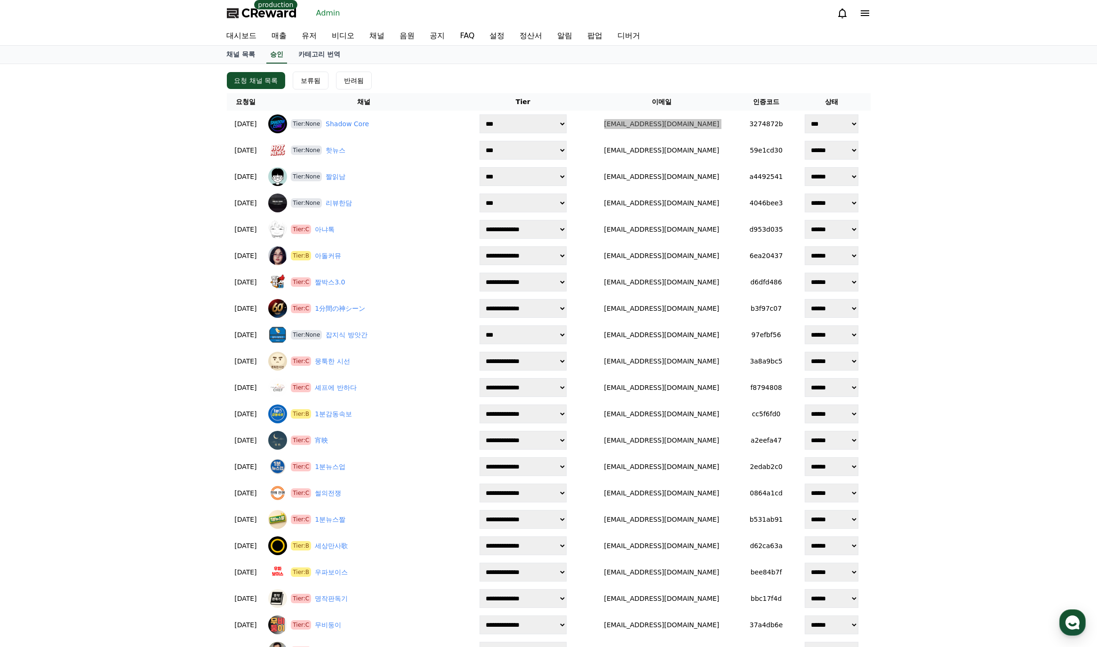 The width and height of the screenshot is (1097, 647). What do you see at coordinates (766, 282) in the screenshot?
I see `td: d6dfd486` at bounding box center [766, 282].